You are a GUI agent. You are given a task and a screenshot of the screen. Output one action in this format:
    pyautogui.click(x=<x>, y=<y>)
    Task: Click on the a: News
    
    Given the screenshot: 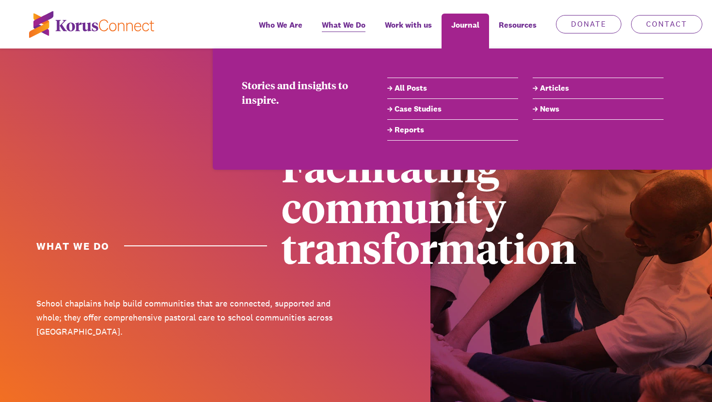 What is the action you would take?
    pyautogui.click(x=598, y=109)
    